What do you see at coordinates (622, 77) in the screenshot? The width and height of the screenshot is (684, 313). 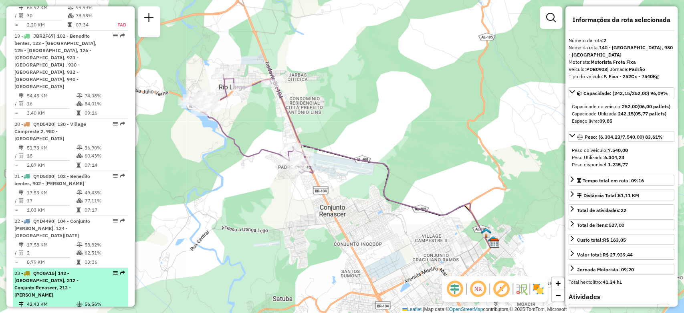 I see `div: Tipo do veículo:` at bounding box center [622, 77].